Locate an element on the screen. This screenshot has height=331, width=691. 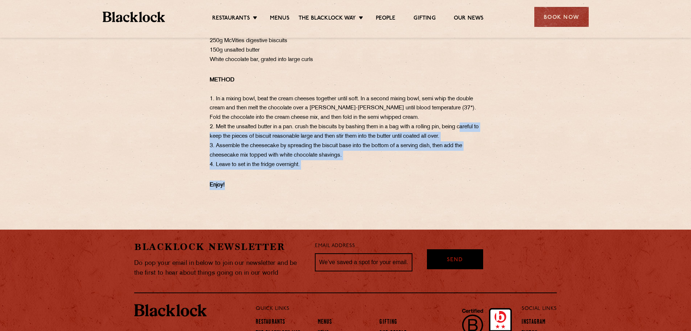
p: Social Links is located at coordinates (539, 309).